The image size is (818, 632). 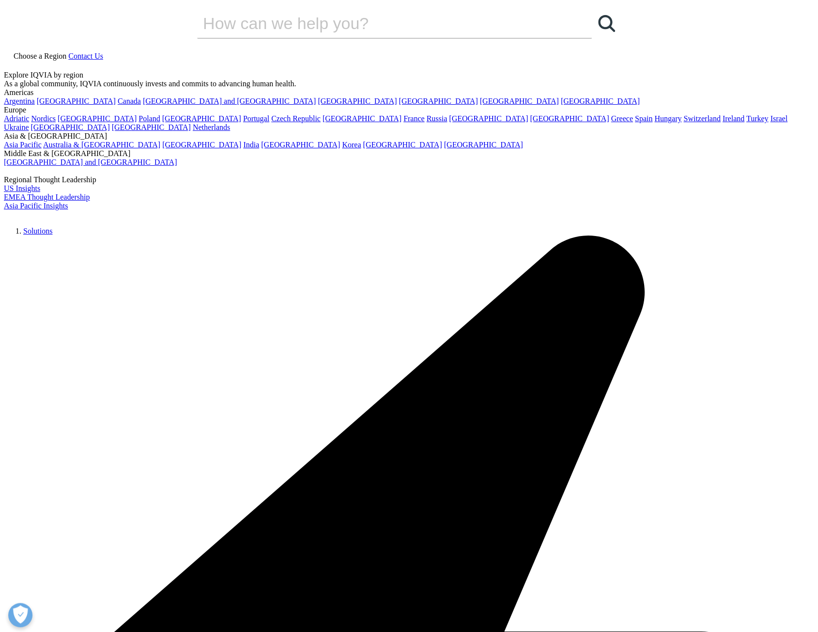 I want to click on span: Contact Us, so click(x=86, y=56).